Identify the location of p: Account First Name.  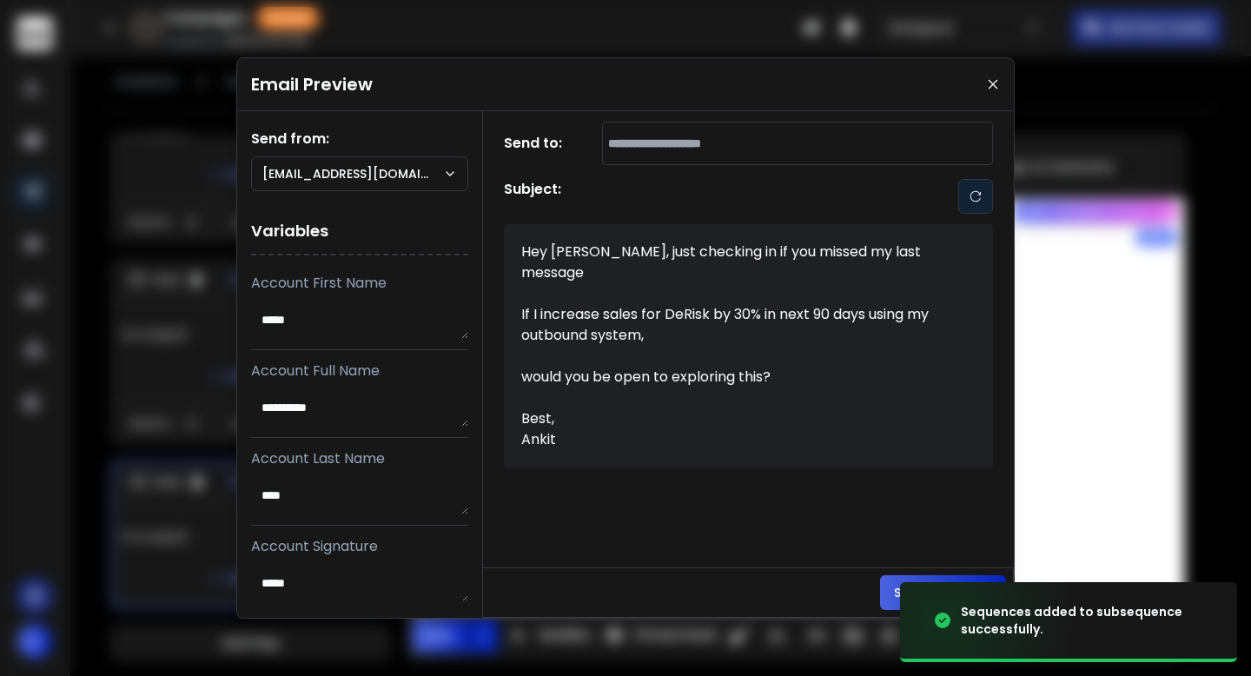
(360, 283).